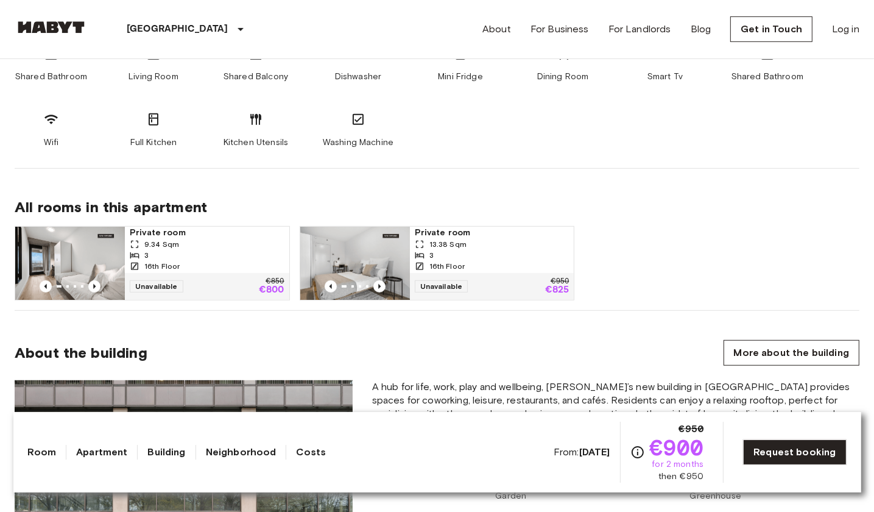 The image size is (874, 512). What do you see at coordinates (358, 143) in the screenshot?
I see `span: Washing Machine` at bounding box center [358, 143].